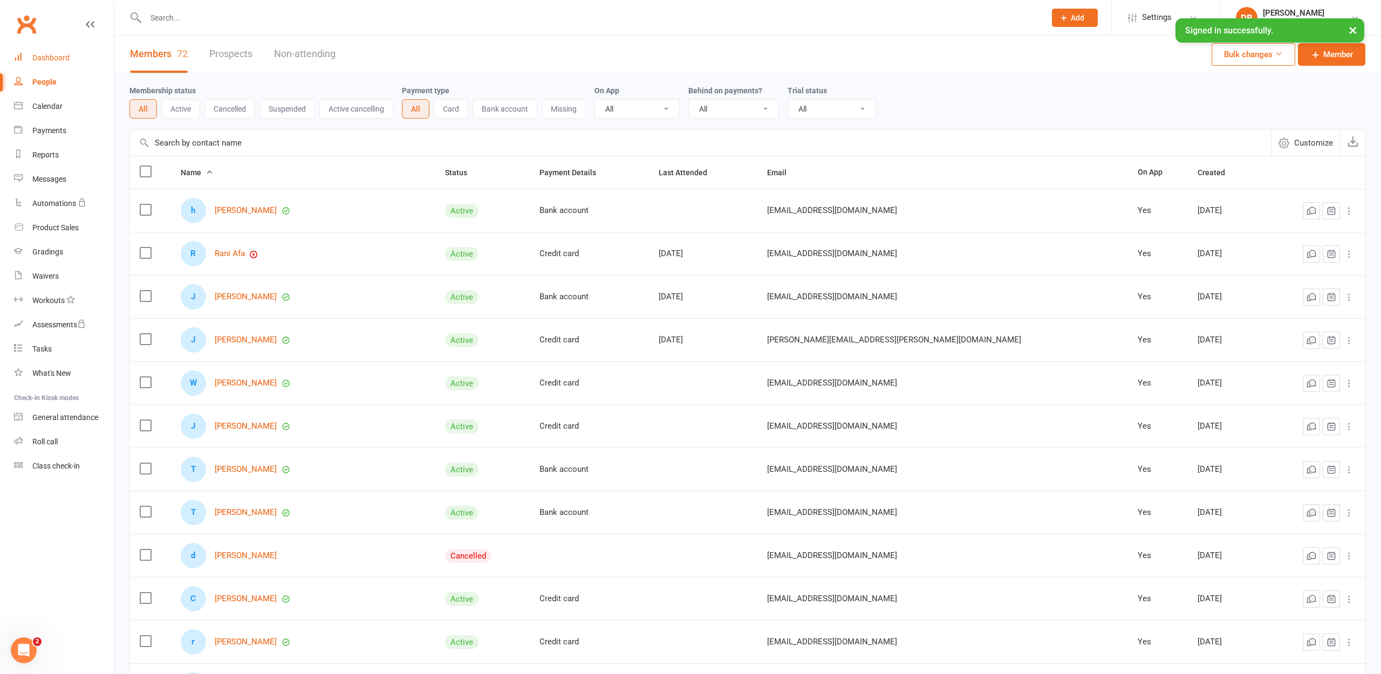 The image size is (1381, 674). What do you see at coordinates (1332, 54) in the screenshot?
I see `a: Member` at bounding box center [1332, 54].